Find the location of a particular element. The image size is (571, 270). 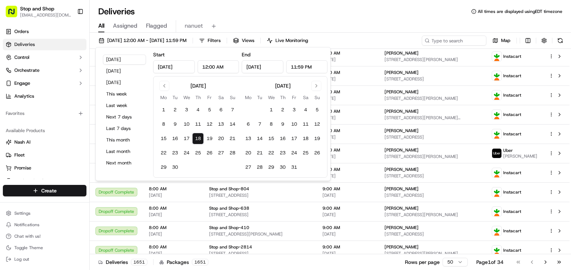

button: Live Monitoring is located at coordinates (287, 41).